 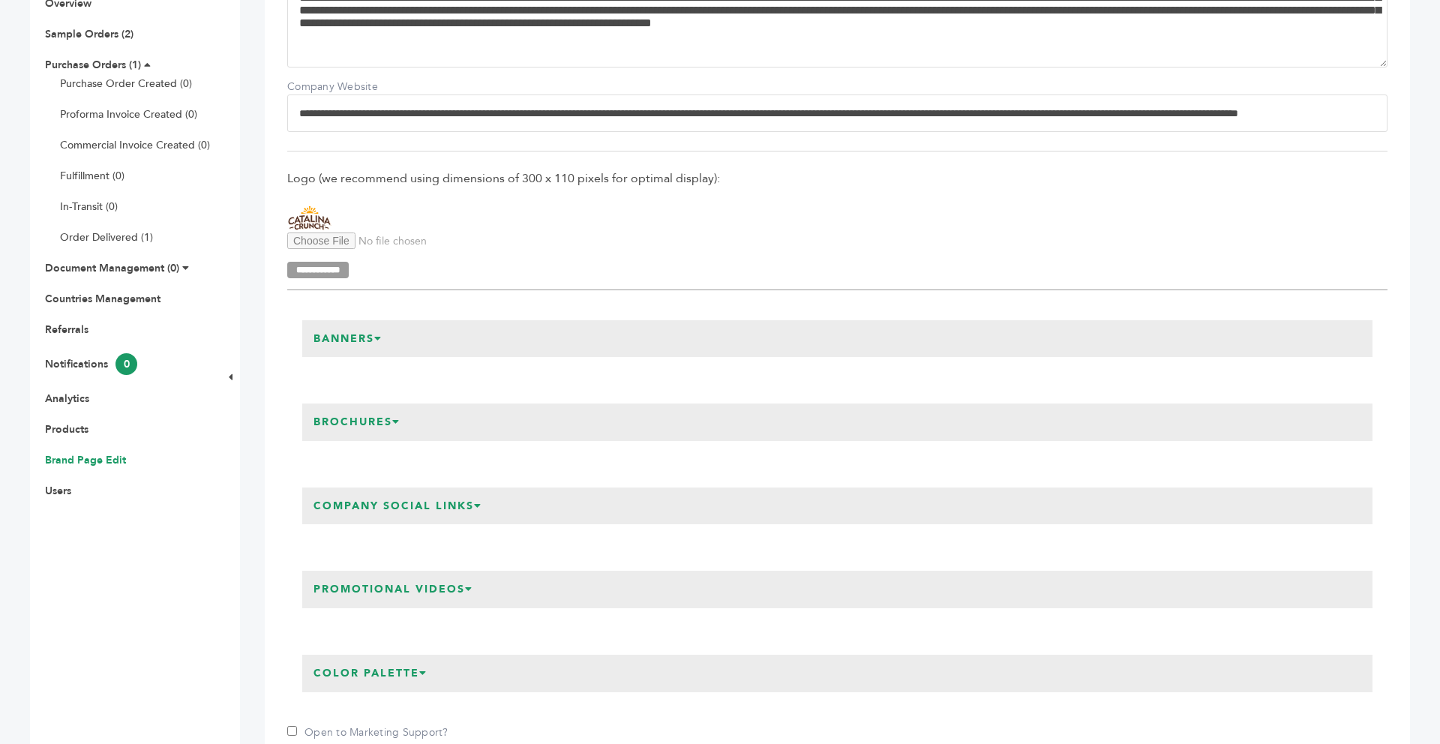 What do you see at coordinates (837, 178) in the screenshot?
I see `span: Logo (we recommend using dimensions of 300 x 110 pixels for optimal display):` at bounding box center [837, 178].